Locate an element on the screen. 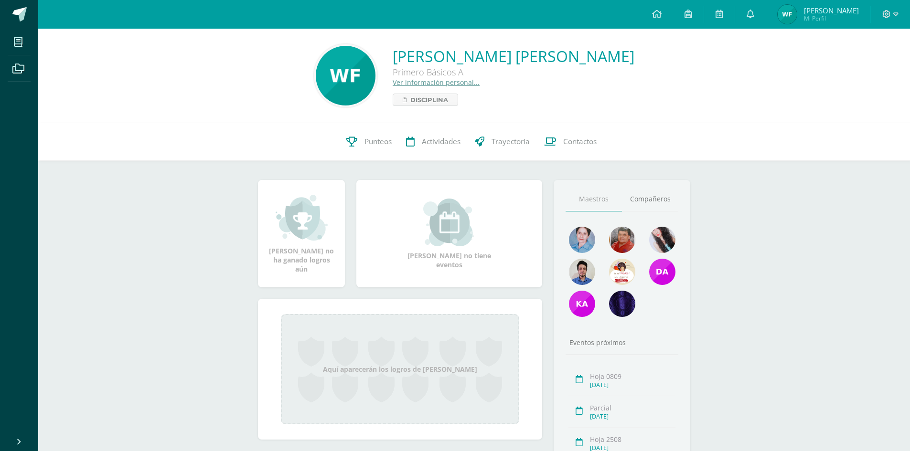 Image resolution: width=910 pixels, height=451 pixels. a: Ver información personal... is located at coordinates (436, 82).